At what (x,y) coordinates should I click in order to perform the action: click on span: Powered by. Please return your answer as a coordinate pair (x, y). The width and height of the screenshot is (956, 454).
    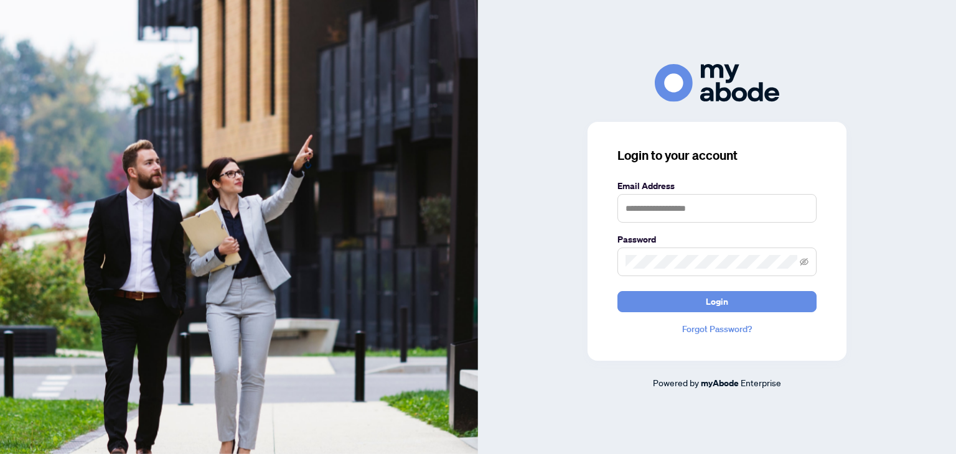
    Looking at the image, I should click on (676, 383).